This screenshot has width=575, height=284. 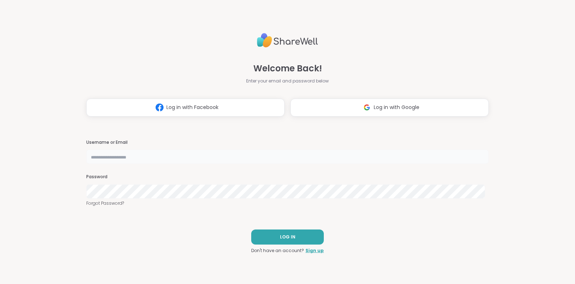 What do you see at coordinates (287, 237) in the screenshot?
I see `button: LOG IN` at bounding box center [287, 237].